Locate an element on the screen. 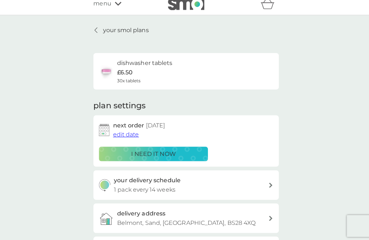  h6: dishwasher tablets is located at coordinates (144, 63).